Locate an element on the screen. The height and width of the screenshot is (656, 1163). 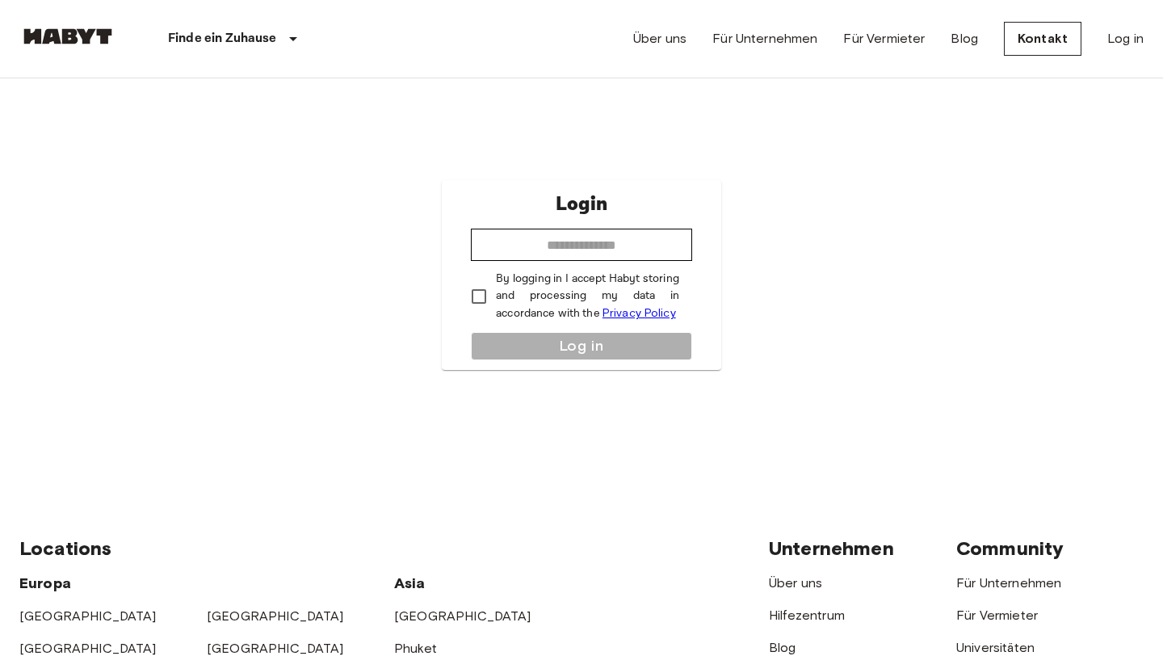
span: Locations is located at coordinates (65, 547).